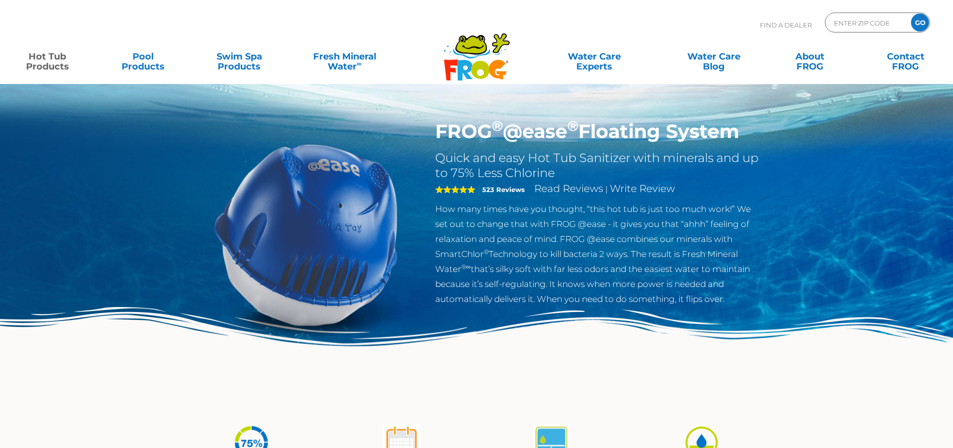  Describe the element at coordinates (594, 57) in the screenshot. I see `a: Water CareExperts` at that location.